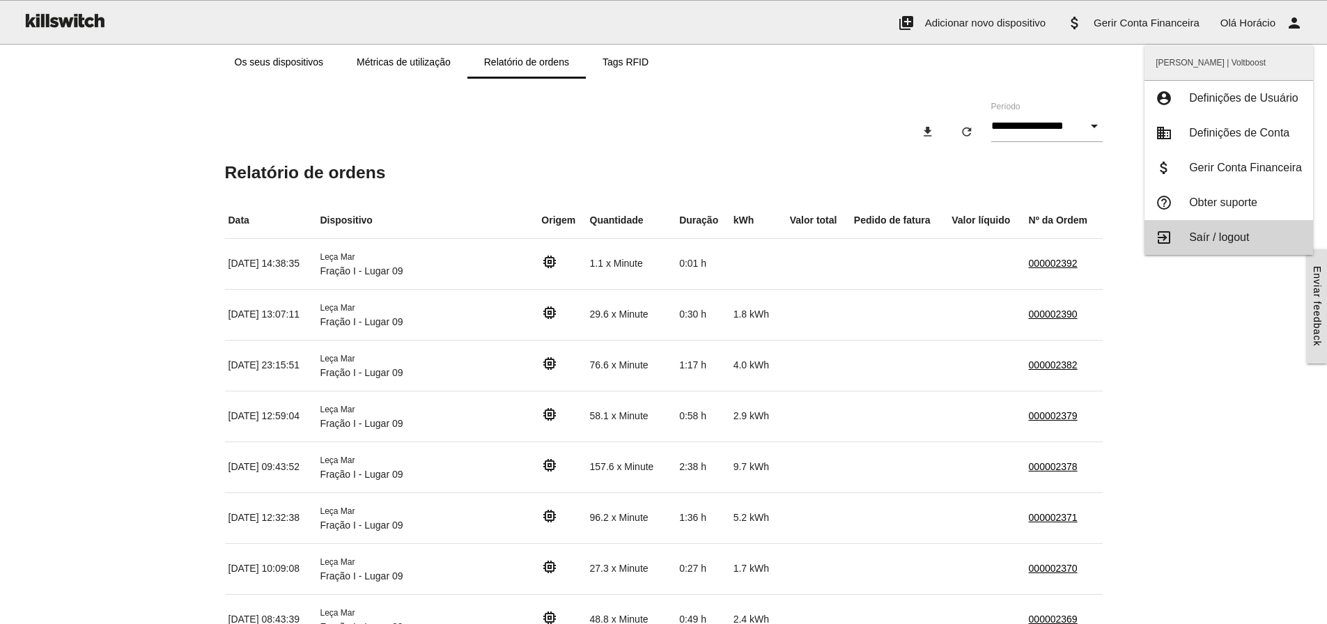 The image size is (1327, 624). What do you see at coordinates (758, 518) in the screenshot?
I see `td: 5.2 kWh` at bounding box center [758, 518].